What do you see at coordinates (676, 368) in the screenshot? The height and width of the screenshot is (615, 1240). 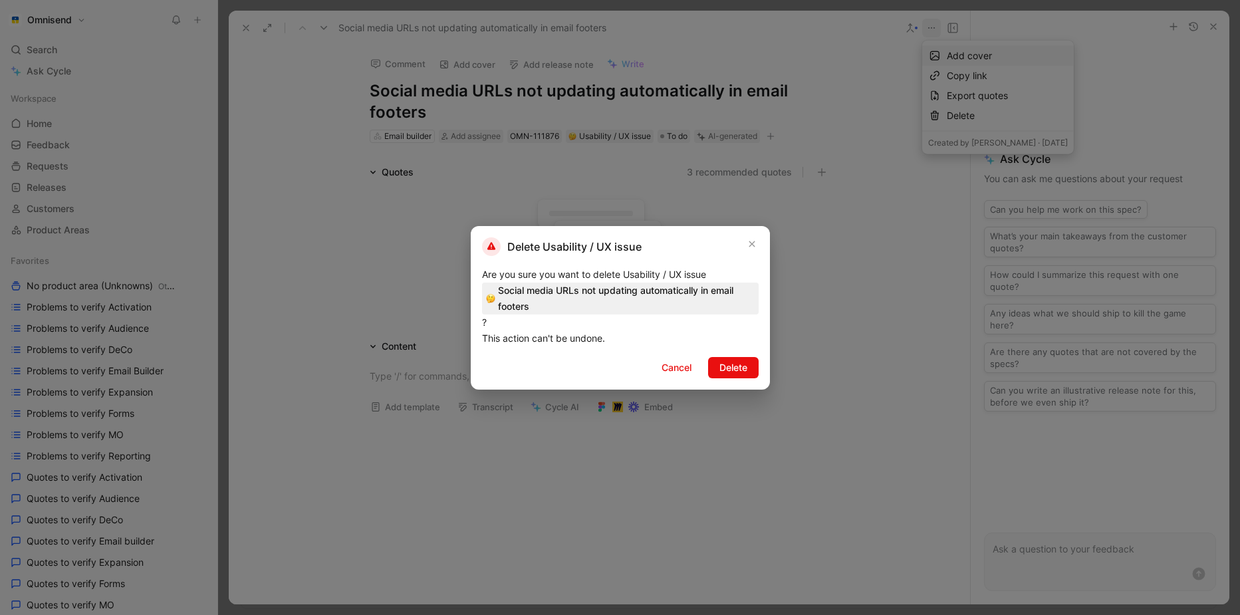 I see `button: Cancel` at bounding box center [676, 368].